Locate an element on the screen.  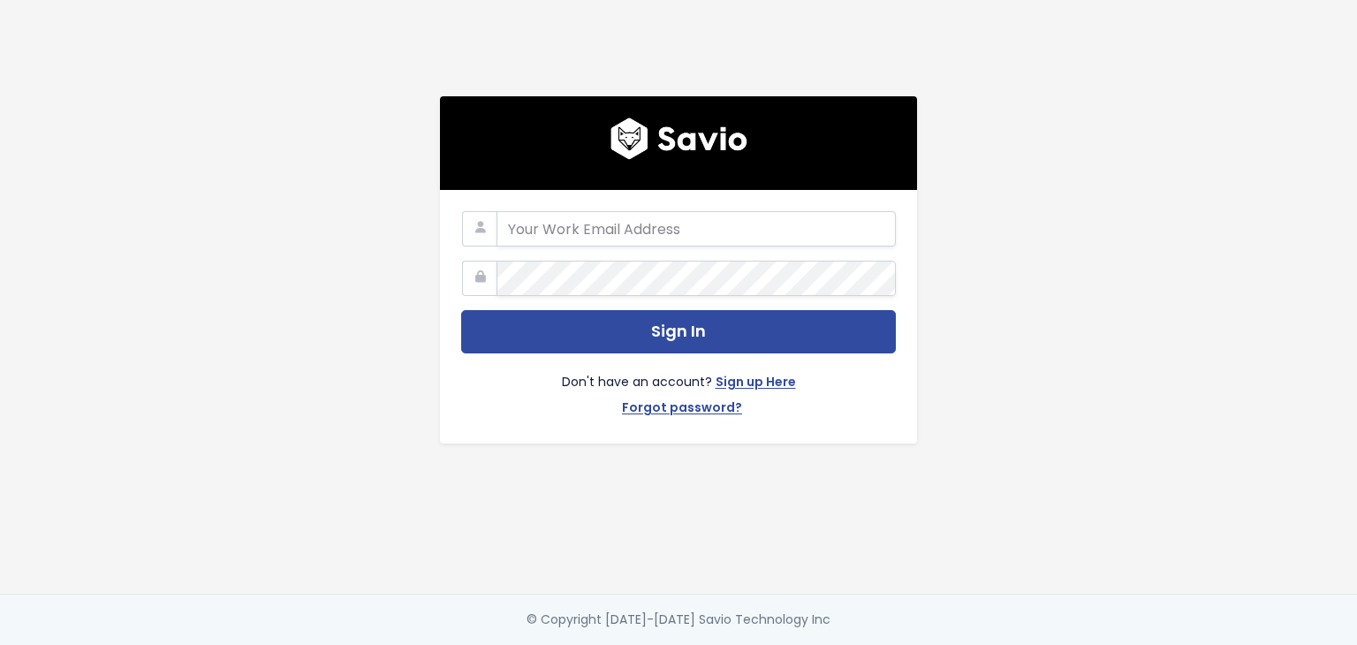
a: Sign up Here is located at coordinates (755, 383).